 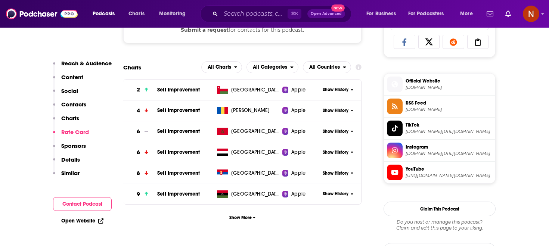 I want to click on input: Search podcasts, credits, & more..., so click(x=254, y=14).